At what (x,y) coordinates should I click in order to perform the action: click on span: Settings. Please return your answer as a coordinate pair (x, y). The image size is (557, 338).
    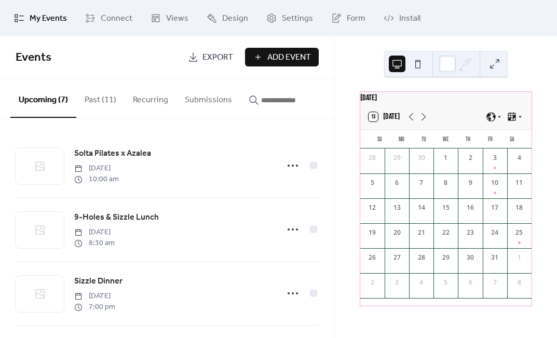
    Looking at the image, I should click on (297, 19).